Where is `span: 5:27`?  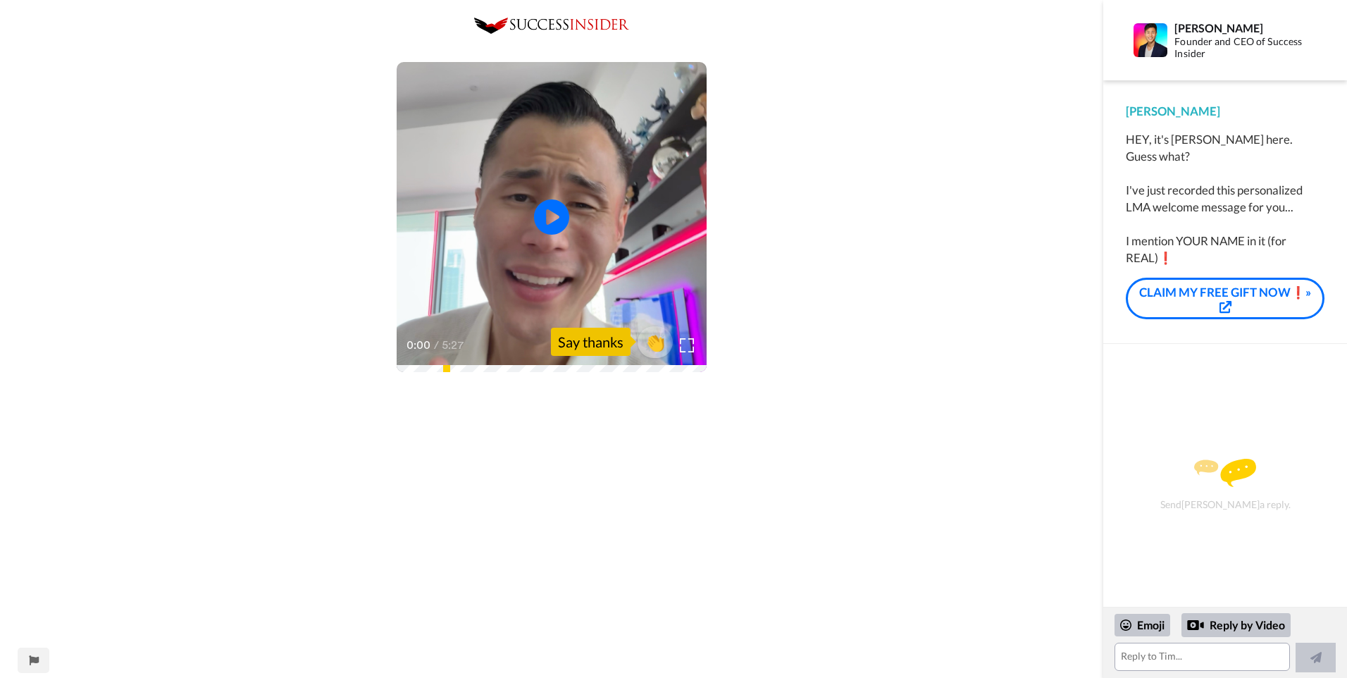 span: 5:27 is located at coordinates (454, 345).